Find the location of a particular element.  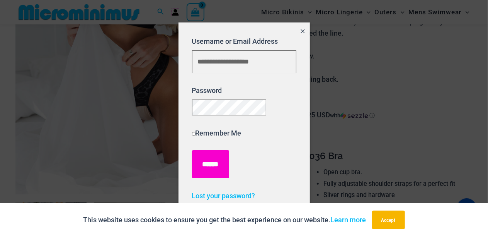

p: This website uses cookies to ensure you get the best experience on our website. is located at coordinates (225, 220).